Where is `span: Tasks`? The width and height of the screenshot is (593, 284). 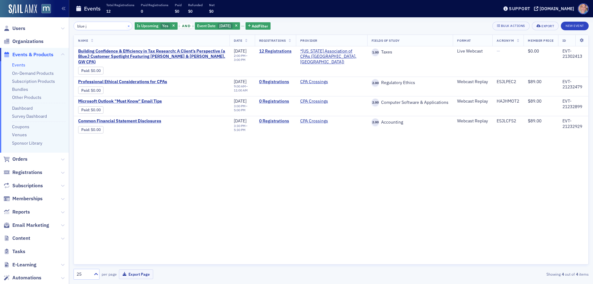
span: Tasks is located at coordinates (19, 252).